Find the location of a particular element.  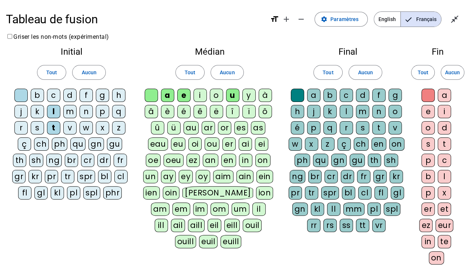

mat-button-toggle-group: Language selection is located at coordinates (407, 19).